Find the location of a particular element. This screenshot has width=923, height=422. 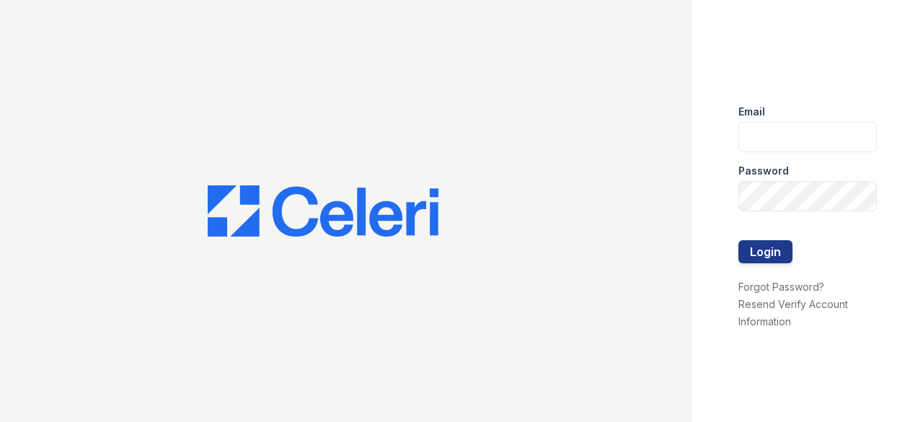

a: Forgot Password? is located at coordinates (781, 286).